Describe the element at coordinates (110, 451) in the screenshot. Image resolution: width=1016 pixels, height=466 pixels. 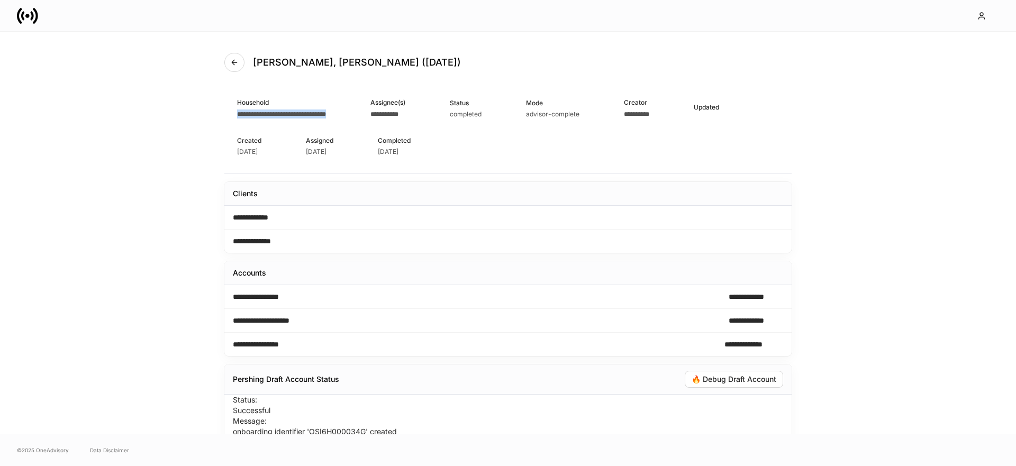
I see `a: Data Disclaimer` at that location.